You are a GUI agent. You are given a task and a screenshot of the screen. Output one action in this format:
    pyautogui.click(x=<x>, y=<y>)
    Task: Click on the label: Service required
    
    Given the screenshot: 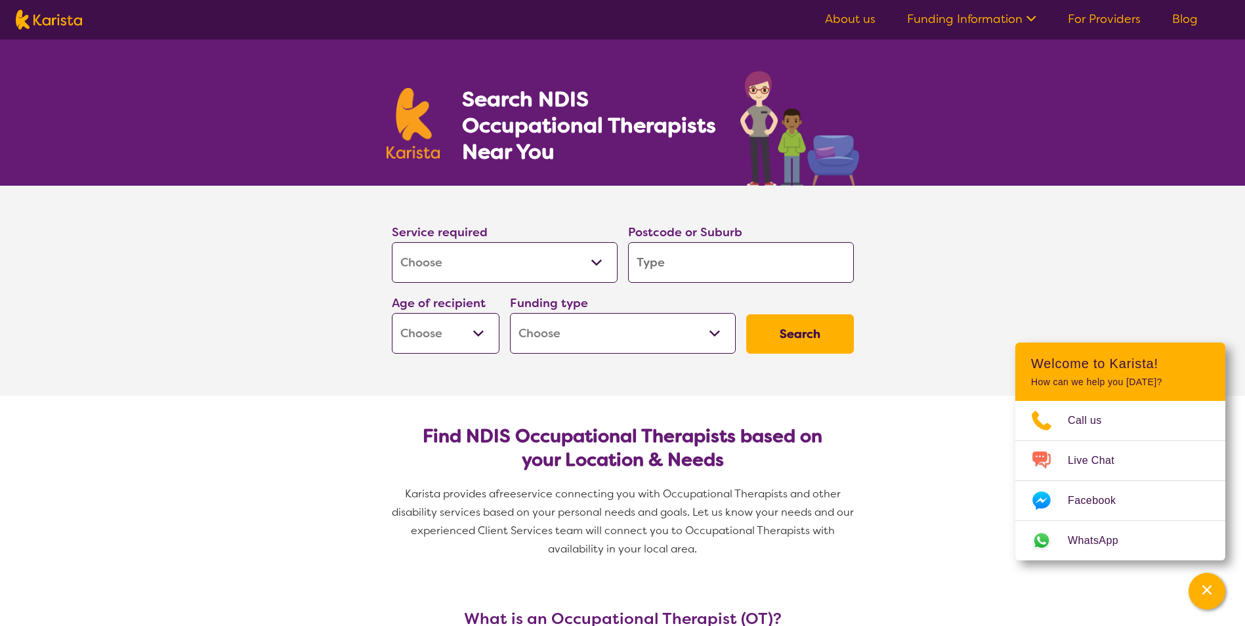 What is the action you would take?
    pyautogui.click(x=440, y=232)
    